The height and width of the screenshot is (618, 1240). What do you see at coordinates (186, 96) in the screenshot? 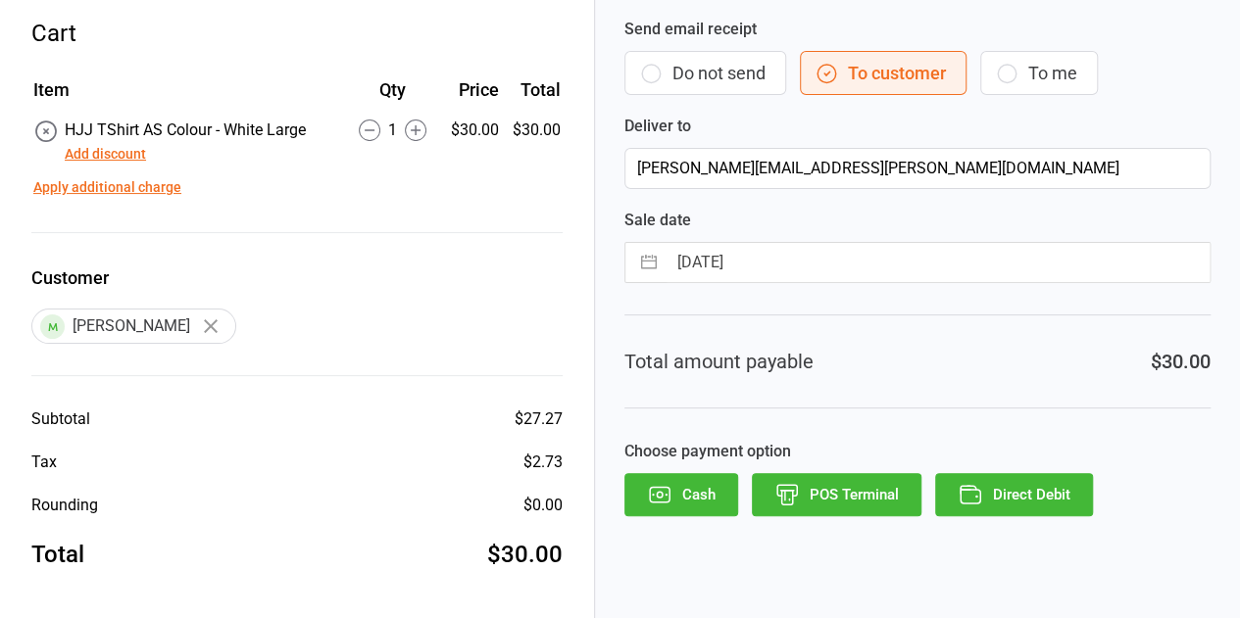
I see `th: Item` at bounding box center [186, 96].